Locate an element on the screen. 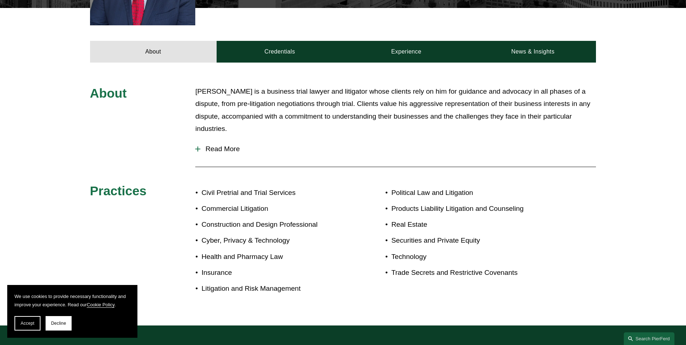 Image resolution: width=686 pixels, height=345 pixels. span: Accept is located at coordinates (27, 323).